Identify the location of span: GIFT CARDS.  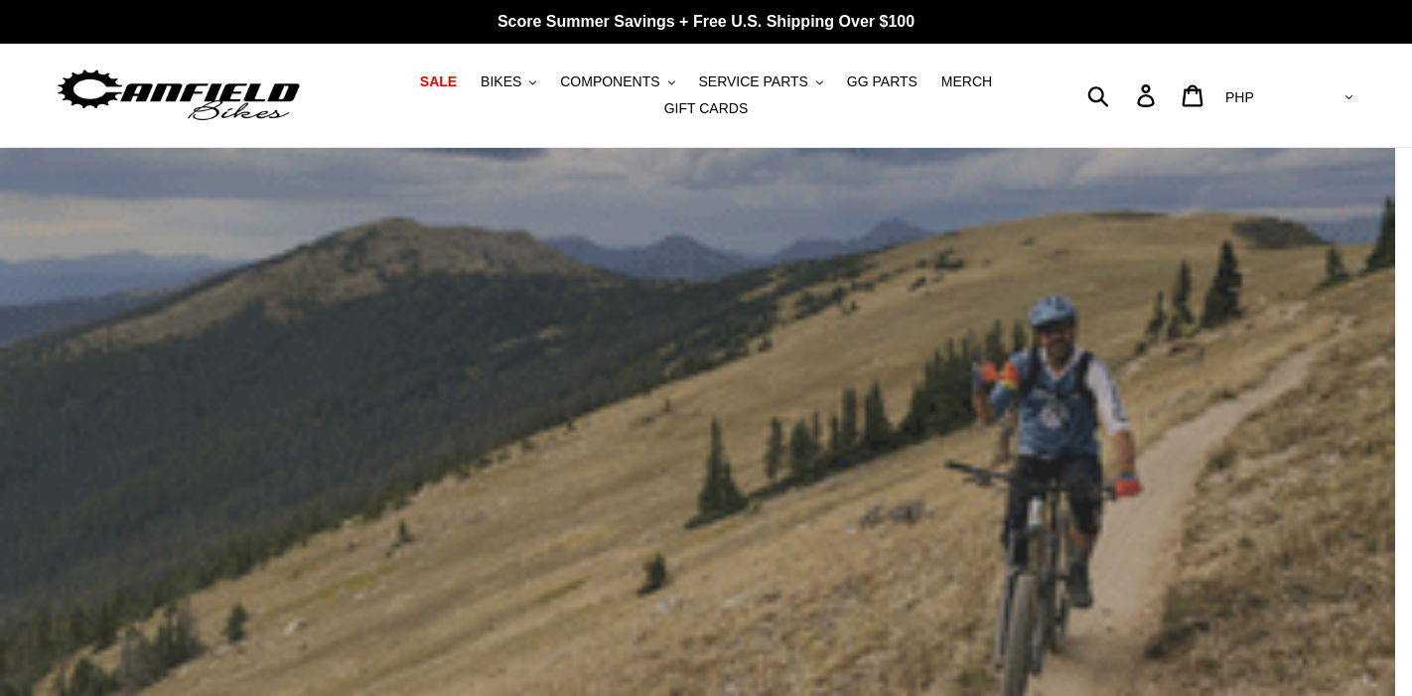
(706, 108).